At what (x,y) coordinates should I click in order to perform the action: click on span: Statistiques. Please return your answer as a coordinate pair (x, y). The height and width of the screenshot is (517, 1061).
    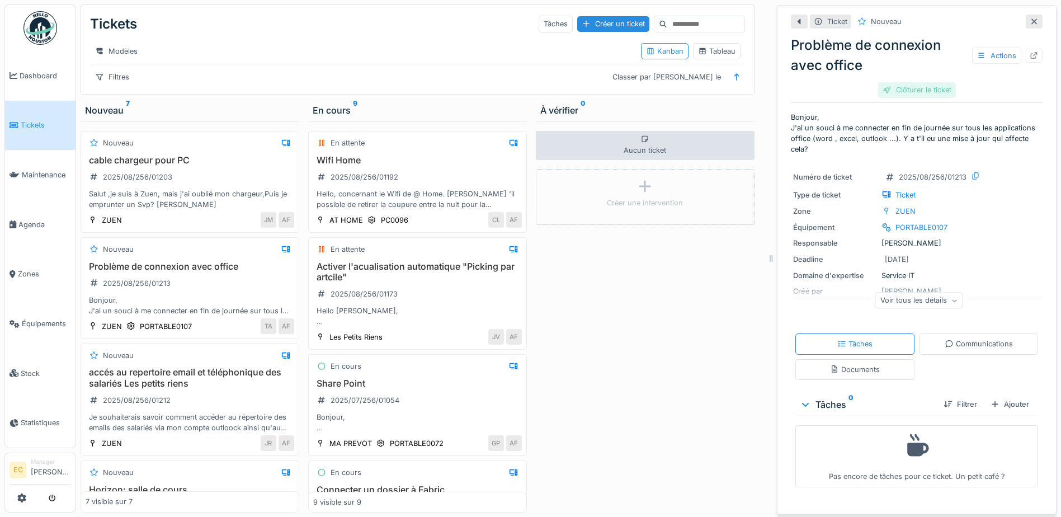
    Looking at the image, I should click on (46, 422).